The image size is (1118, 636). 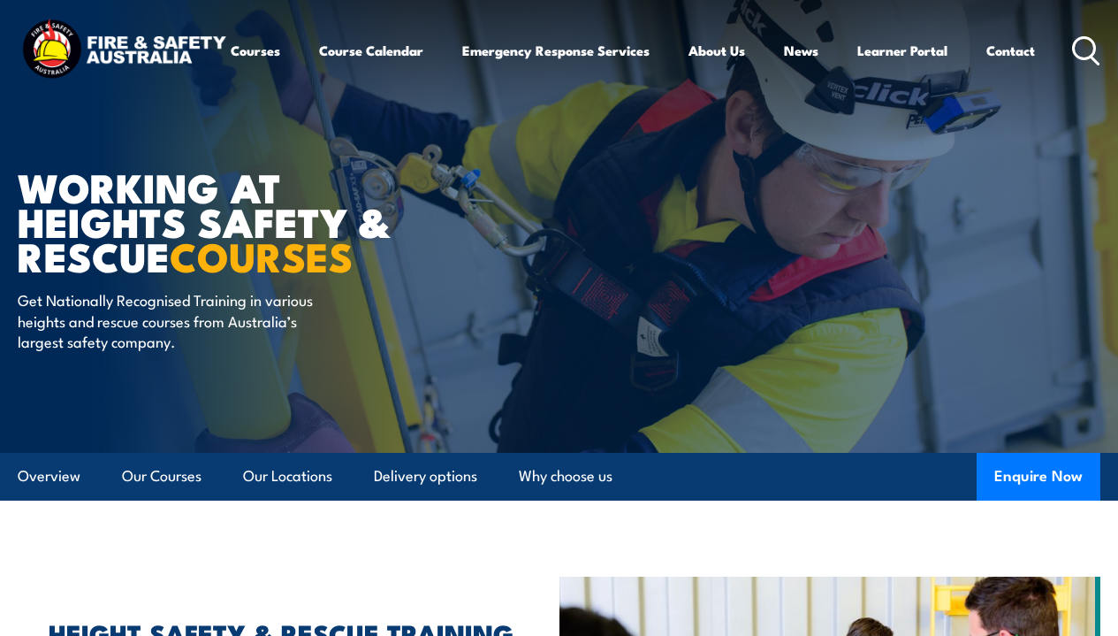 What do you see at coordinates (425, 476) in the screenshot?
I see `a: Delivery options` at bounding box center [425, 476].